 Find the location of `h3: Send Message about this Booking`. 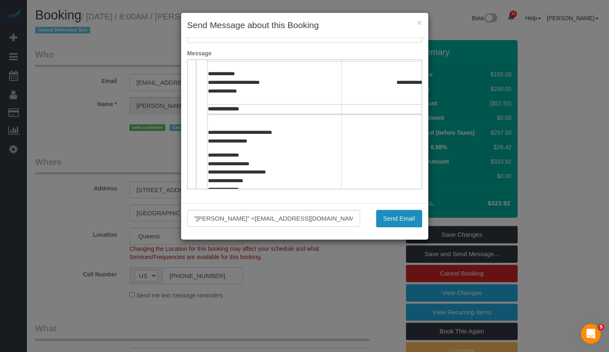

h3: Send Message about this Booking is located at coordinates (305, 25).